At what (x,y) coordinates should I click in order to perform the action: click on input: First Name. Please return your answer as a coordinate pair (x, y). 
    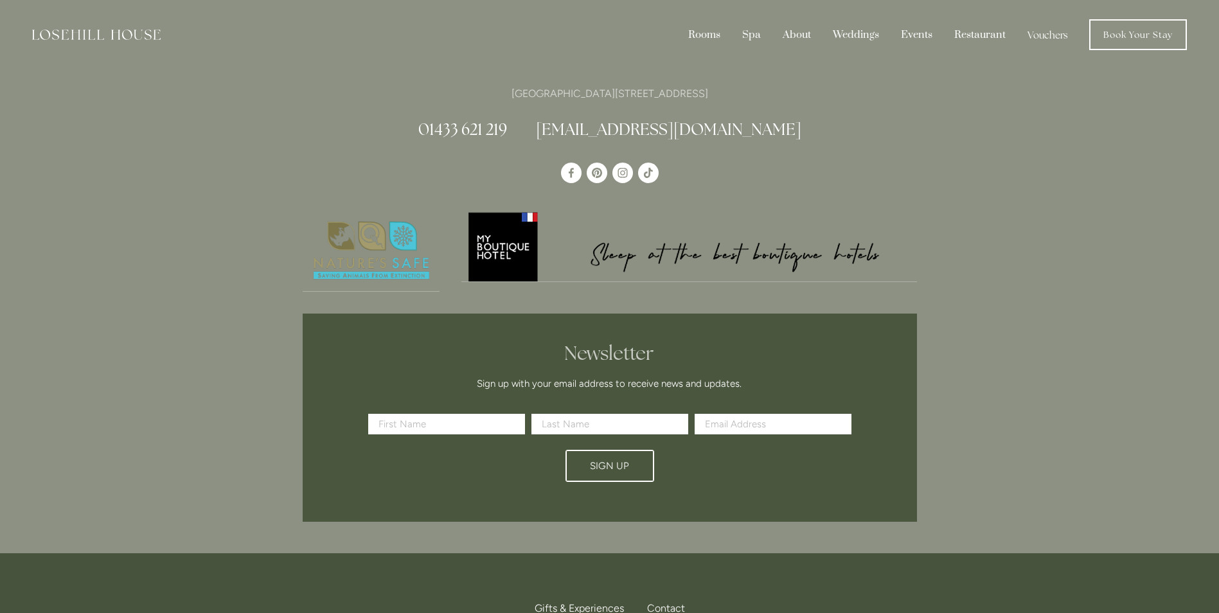
    Looking at the image, I should click on (446, 424).